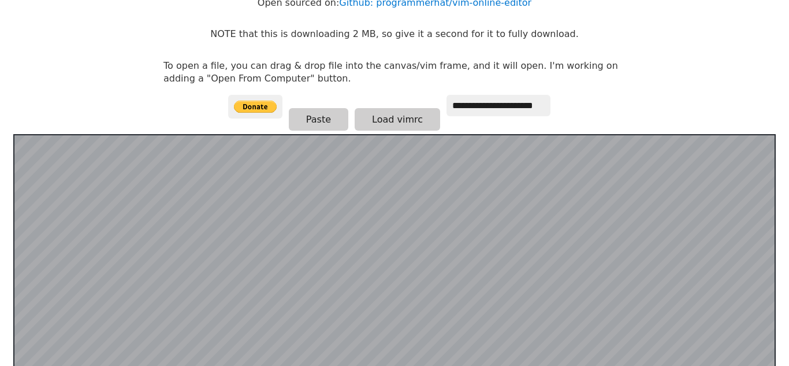 The image size is (789, 366). What do you see at coordinates (397, 119) in the screenshot?
I see `button: Load vimrc` at bounding box center [397, 119].